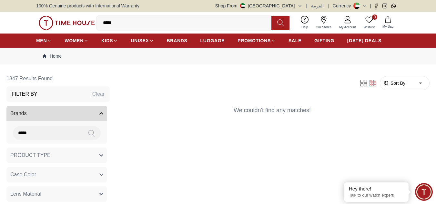  Describe the element at coordinates (57, 114) in the screenshot. I see `button: Brands` at that location.